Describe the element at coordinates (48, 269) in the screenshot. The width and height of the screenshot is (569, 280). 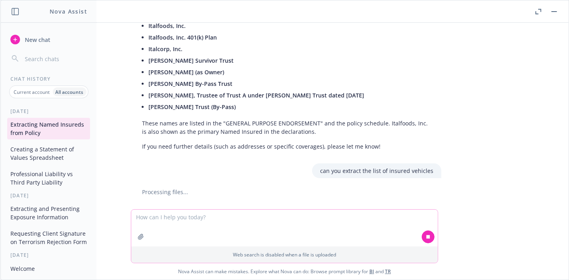
I see `button: Welcome` at that location.